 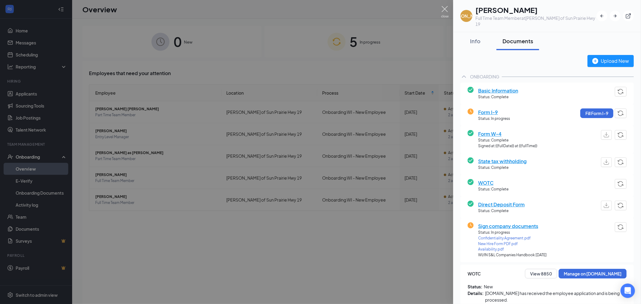 What do you see at coordinates (602, 16) in the screenshot?
I see `button: ArrowLeftNew` at bounding box center [602, 16].